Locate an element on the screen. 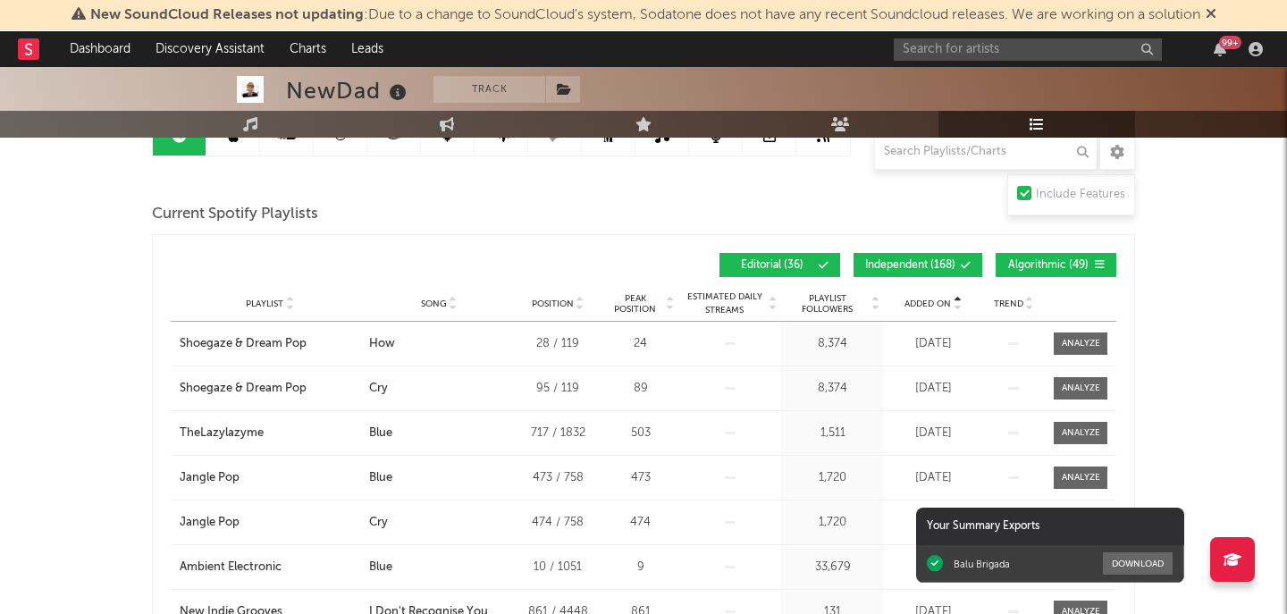 This screenshot has width=1287, height=614. div: 474 / 758 is located at coordinates (558, 523).